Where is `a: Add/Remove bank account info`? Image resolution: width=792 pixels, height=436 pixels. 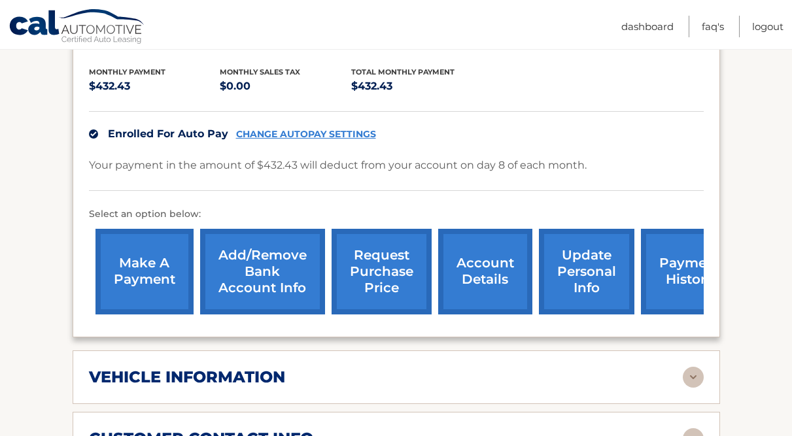 a: Add/Remove bank account info is located at coordinates (262, 271).